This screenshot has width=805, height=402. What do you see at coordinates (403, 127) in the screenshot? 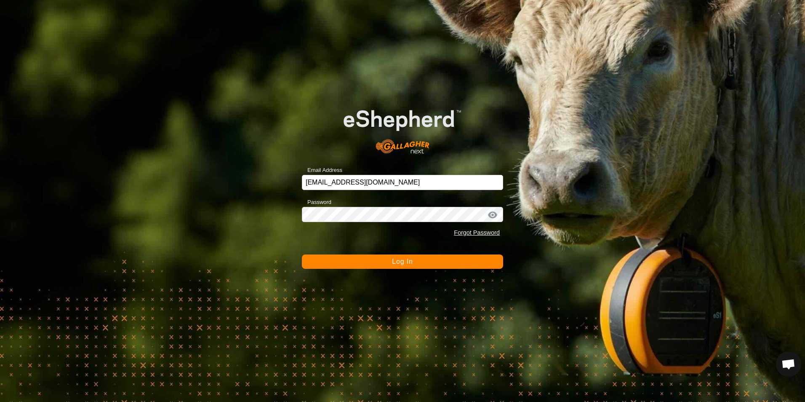
I see `img: E-shepherd Logo` at bounding box center [403, 127].